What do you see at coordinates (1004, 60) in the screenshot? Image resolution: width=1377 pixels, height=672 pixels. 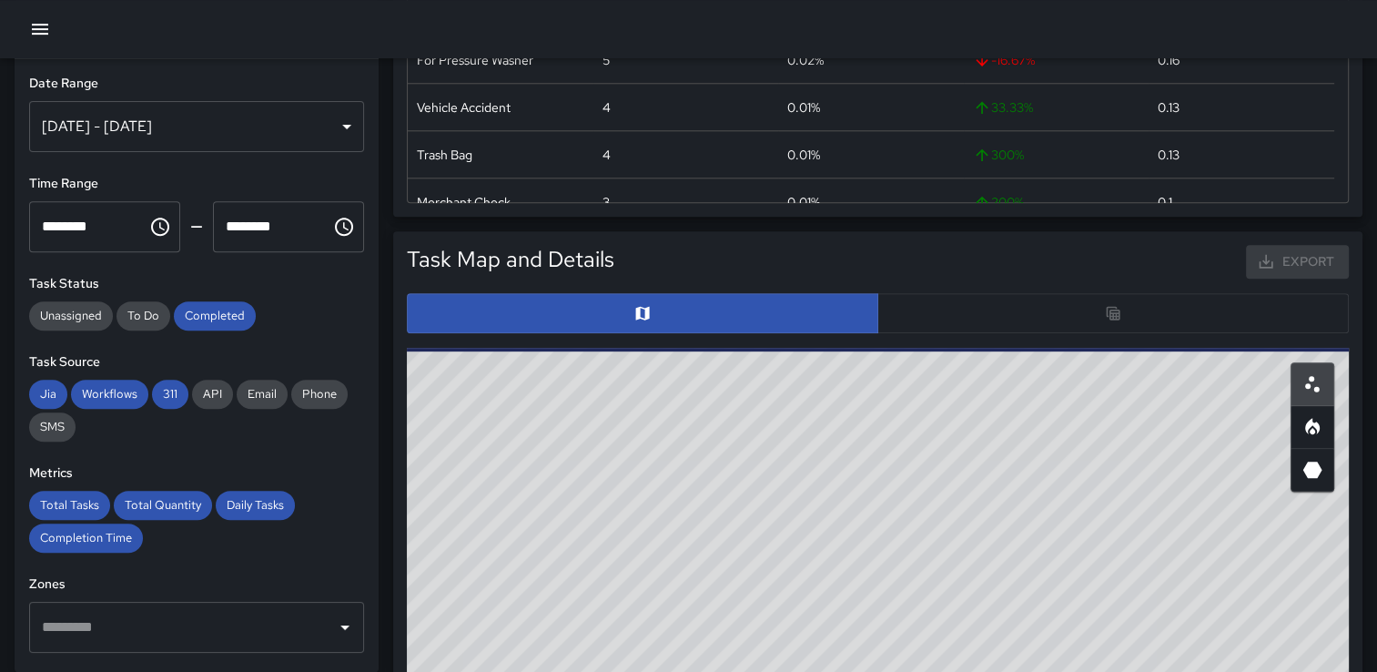 I see `span: -16.67 %` at bounding box center [1004, 60].